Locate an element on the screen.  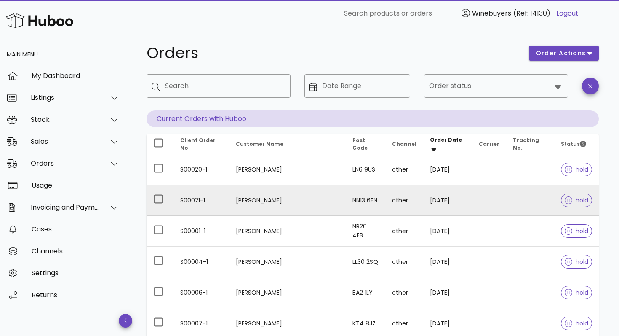
th: Post Code is located at coordinates (366, 144).